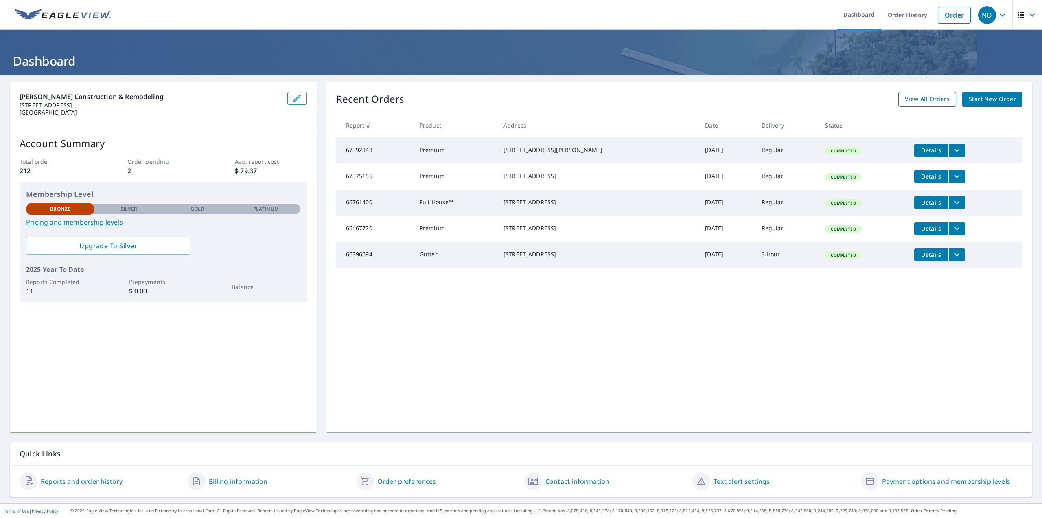  I want to click on a: Start New Order, so click(993, 99).